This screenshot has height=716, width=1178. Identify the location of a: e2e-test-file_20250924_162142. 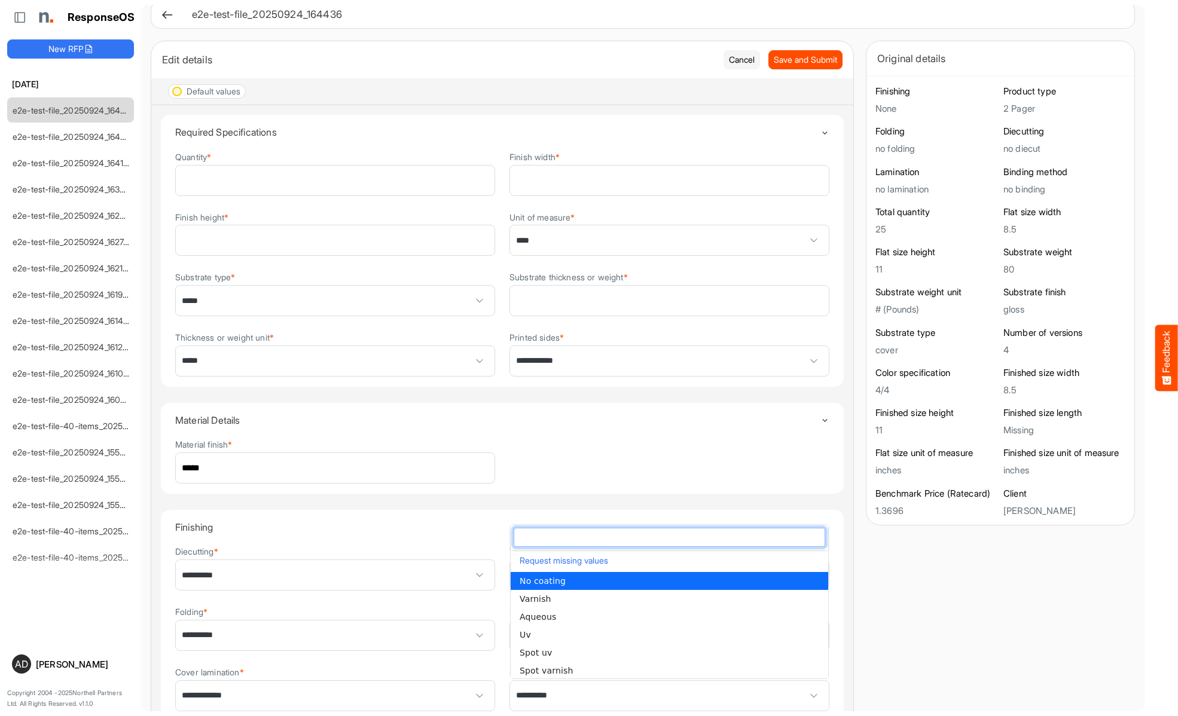
(73, 268).